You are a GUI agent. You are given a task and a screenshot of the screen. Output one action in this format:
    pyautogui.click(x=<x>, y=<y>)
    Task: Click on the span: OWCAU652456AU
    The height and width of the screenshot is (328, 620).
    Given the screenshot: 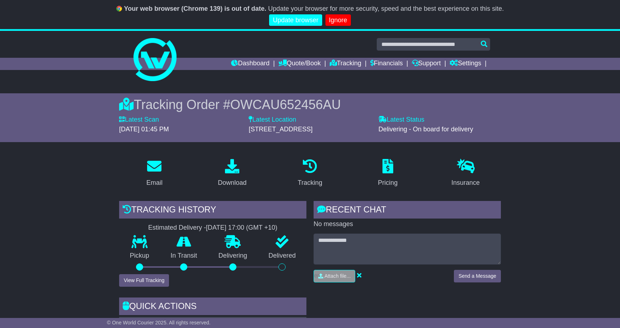 What is the action you would take?
    pyautogui.click(x=286, y=104)
    